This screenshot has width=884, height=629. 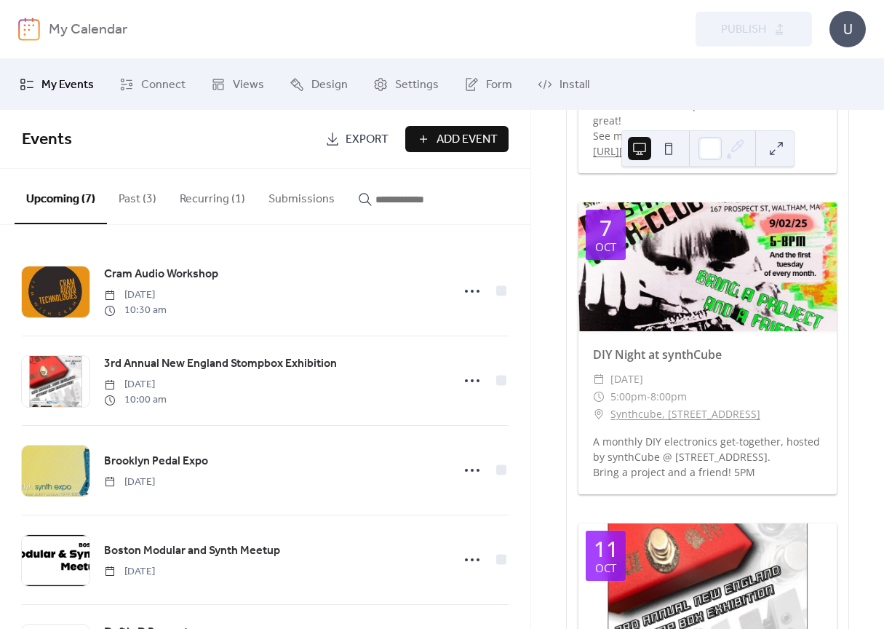 What do you see at coordinates (68, 85) in the screenshot?
I see `span: My Events` at bounding box center [68, 85].